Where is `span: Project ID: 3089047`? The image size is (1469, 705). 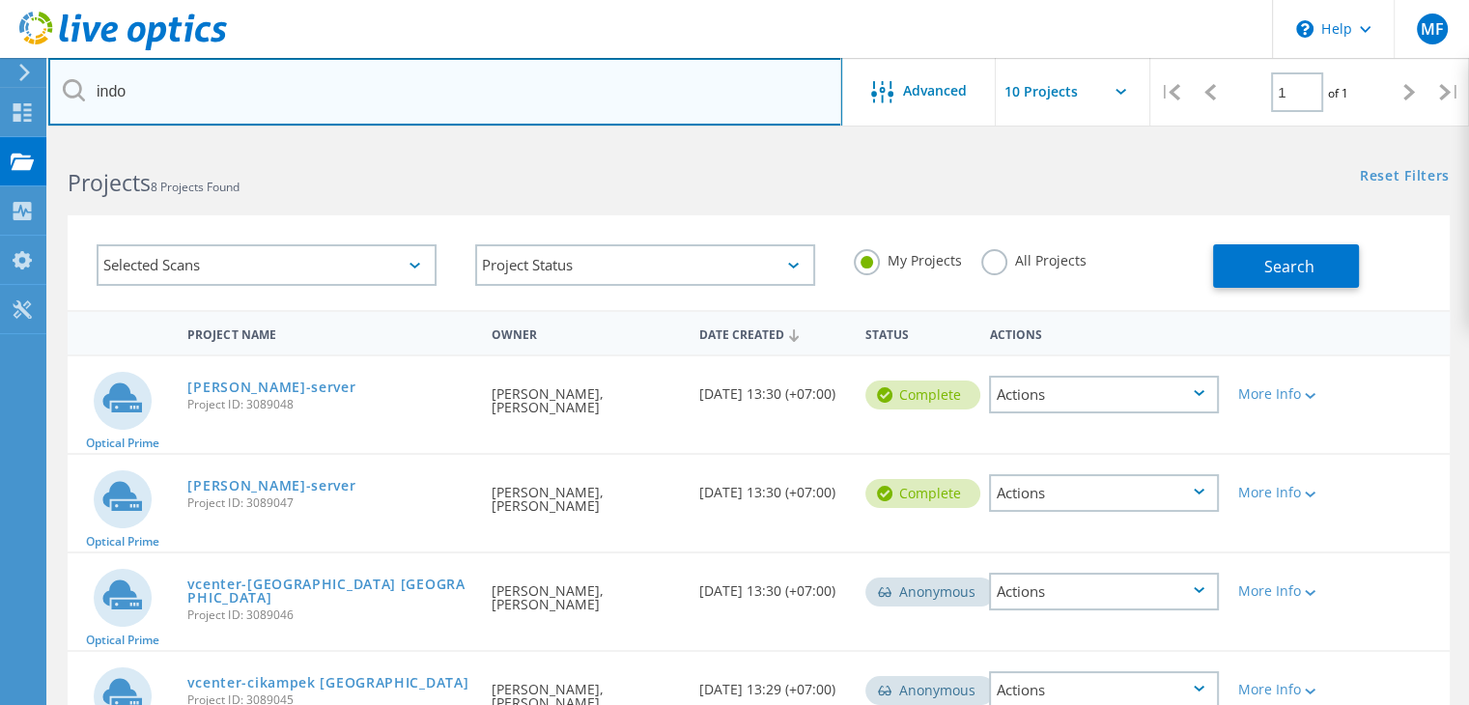
span: Project ID: 3089047 is located at coordinates (329, 503).